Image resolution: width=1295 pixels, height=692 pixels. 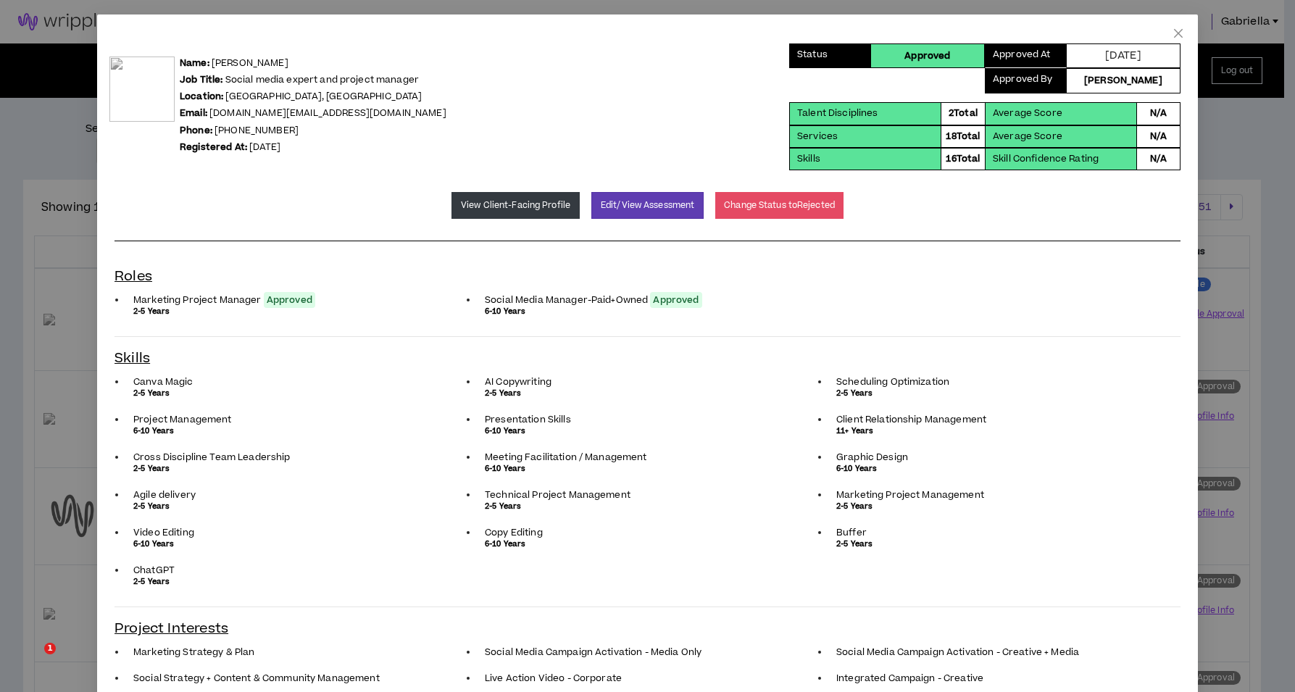 What do you see at coordinates (648, 382) in the screenshot?
I see `p: AI Copywriting` at bounding box center [648, 382].